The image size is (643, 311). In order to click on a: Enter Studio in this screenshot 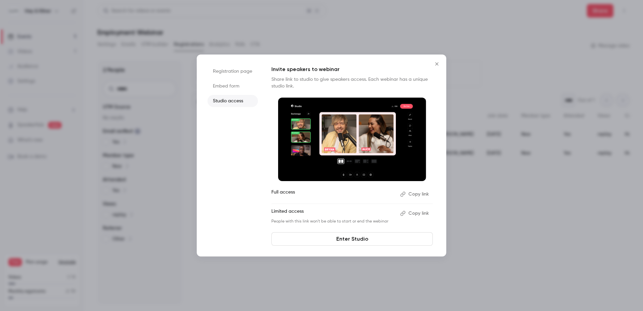, I will do `click(352, 239)`.